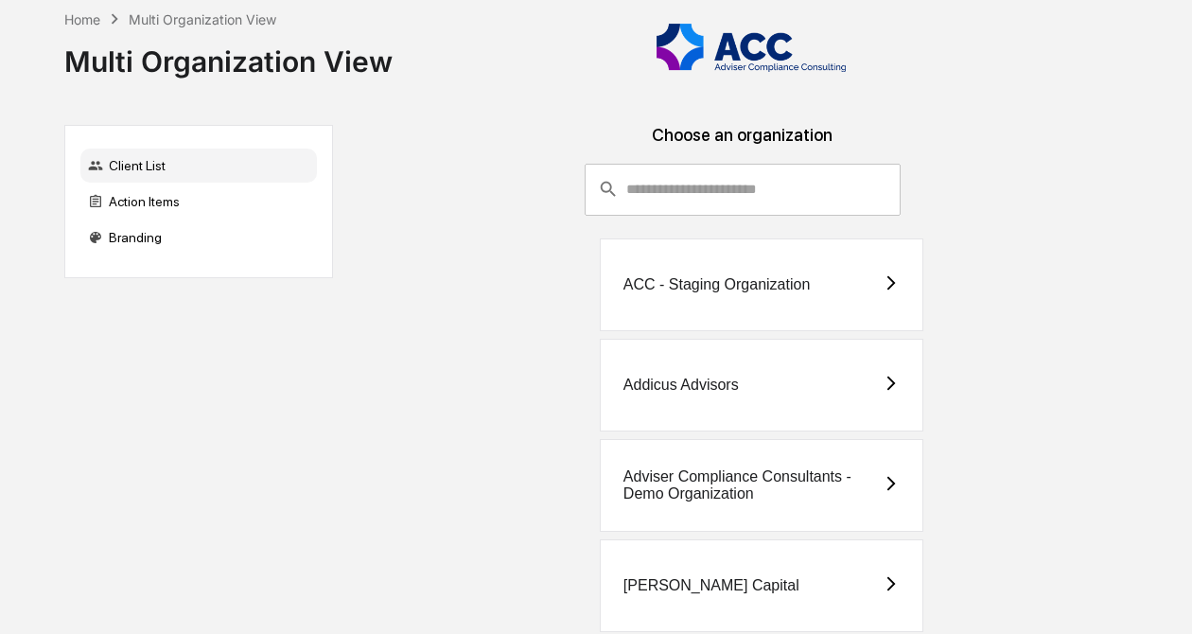 The height and width of the screenshot is (634, 1192). Describe the element at coordinates (743, 189) in the screenshot. I see `div: consultant-dashboard__filter-organizations-search-bar` at that location.